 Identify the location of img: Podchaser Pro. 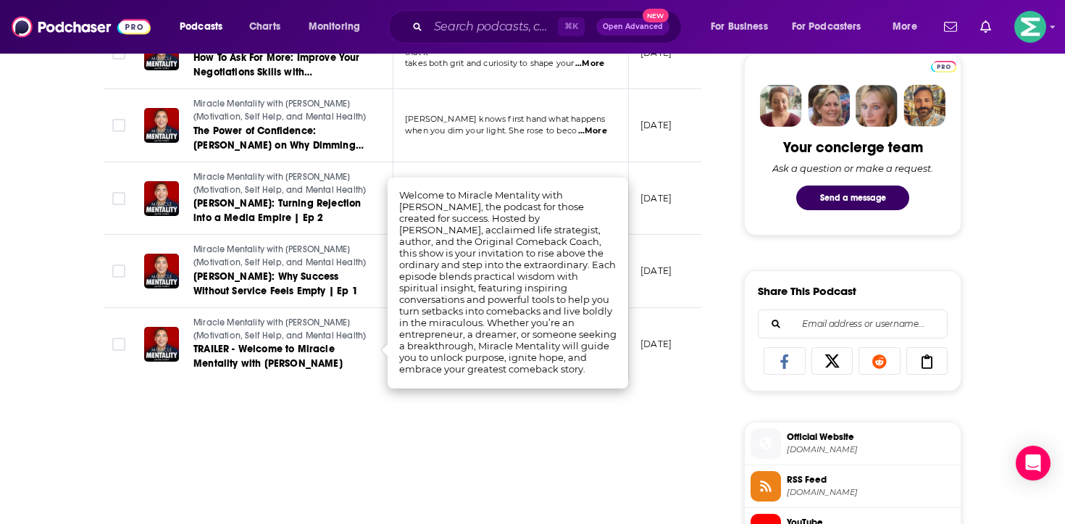
(943, 67).